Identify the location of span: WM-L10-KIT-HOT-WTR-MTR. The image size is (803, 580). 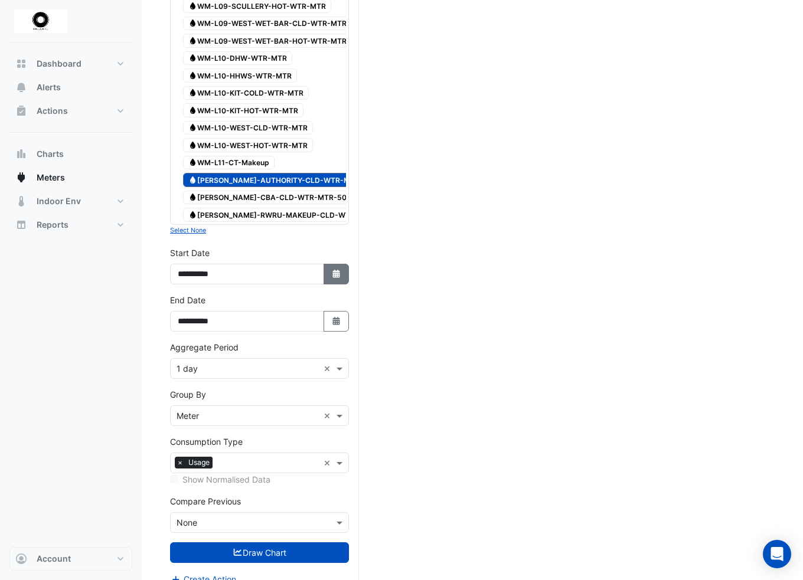
(243, 110).